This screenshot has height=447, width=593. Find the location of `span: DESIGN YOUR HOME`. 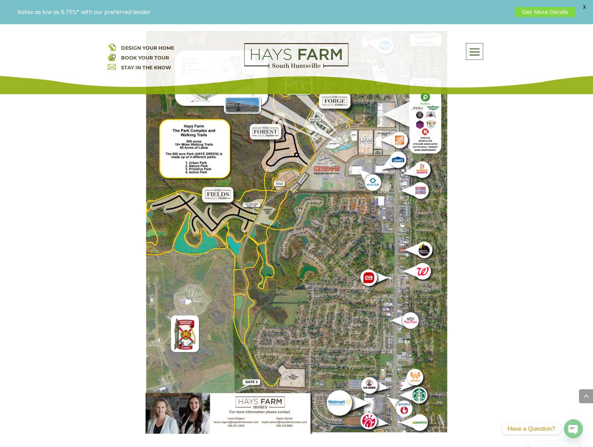

span: DESIGN YOUR HOME is located at coordinates (148, 48).